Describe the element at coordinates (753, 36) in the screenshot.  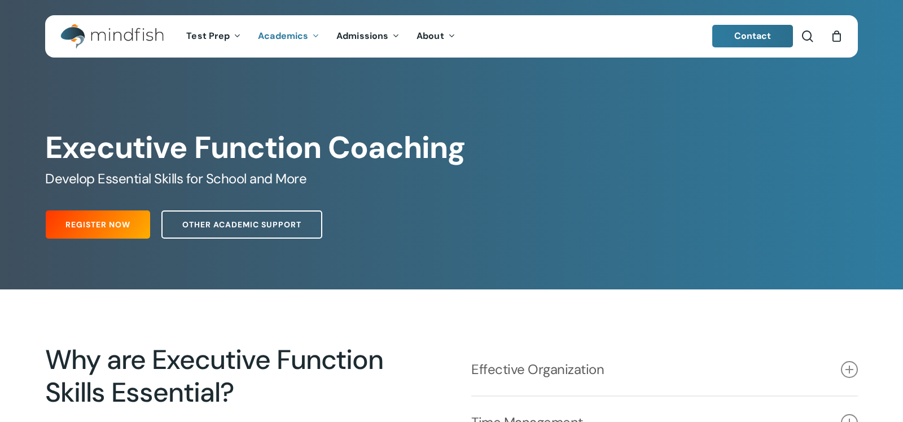
I see `a: Contact` at that location.